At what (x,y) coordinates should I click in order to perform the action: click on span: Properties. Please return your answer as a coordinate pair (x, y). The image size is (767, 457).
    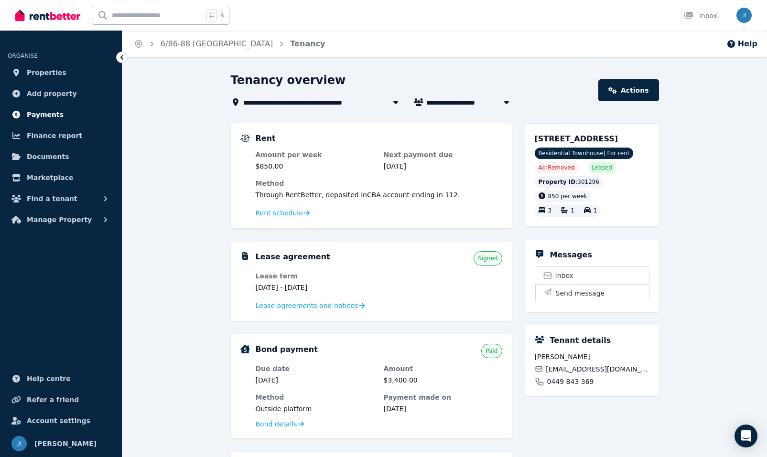
    Looking at the image, I should click on (46, 73).